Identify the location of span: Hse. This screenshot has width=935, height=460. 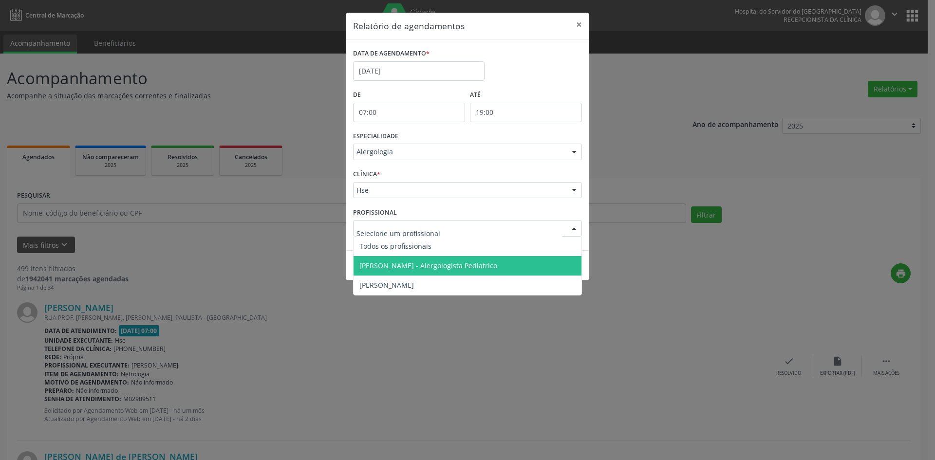
(459, 190).